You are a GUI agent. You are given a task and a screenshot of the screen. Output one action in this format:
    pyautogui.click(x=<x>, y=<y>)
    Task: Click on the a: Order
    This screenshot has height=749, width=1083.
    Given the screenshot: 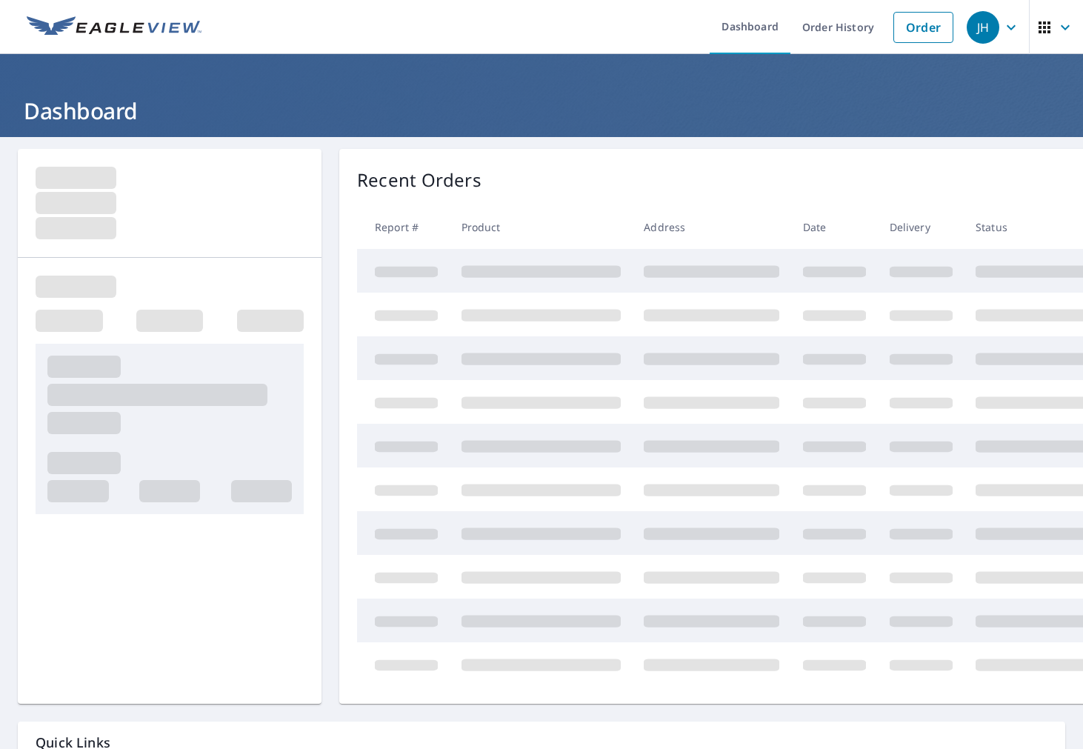 What is the action you would take?
    pyautogui.click(x=923, y=27)
    